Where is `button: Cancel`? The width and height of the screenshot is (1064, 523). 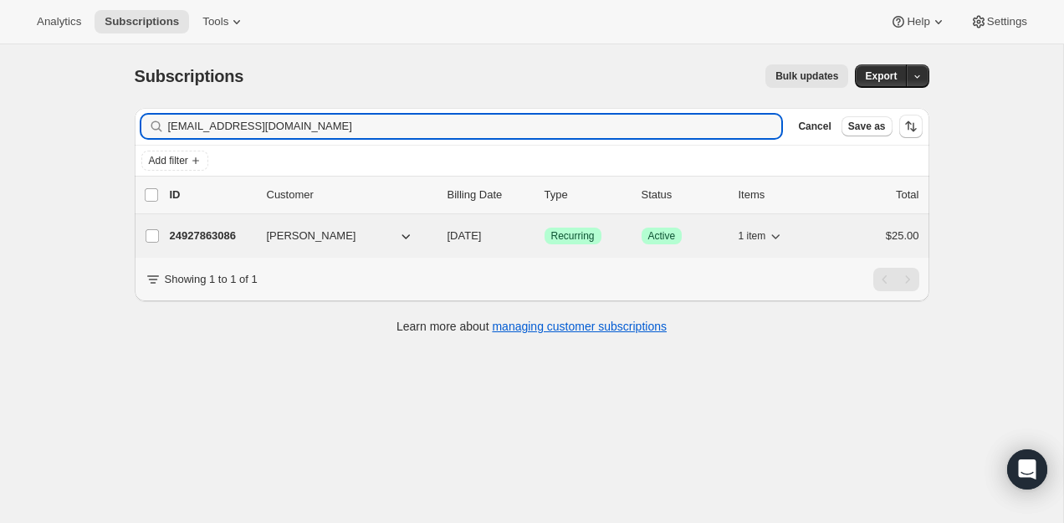 button: Cancel is located at coordinates (814, 126).